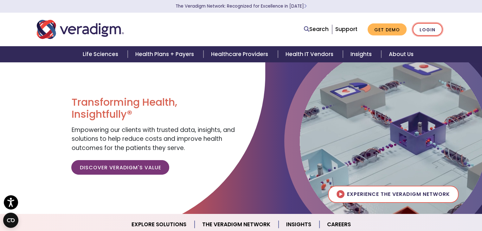 The width and height of the screenshot is (482, 231). What do you see at coordinates (154, 108) in the screenshot?
I see `h1: Transforming Health, Insightfully®` at bounding box center [154, 108].